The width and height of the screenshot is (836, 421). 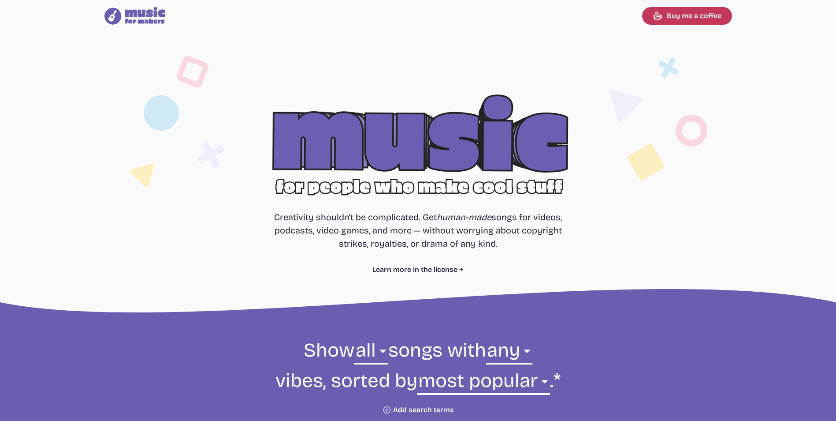 I want to click on select: sorting, so click(x=484, y=383).